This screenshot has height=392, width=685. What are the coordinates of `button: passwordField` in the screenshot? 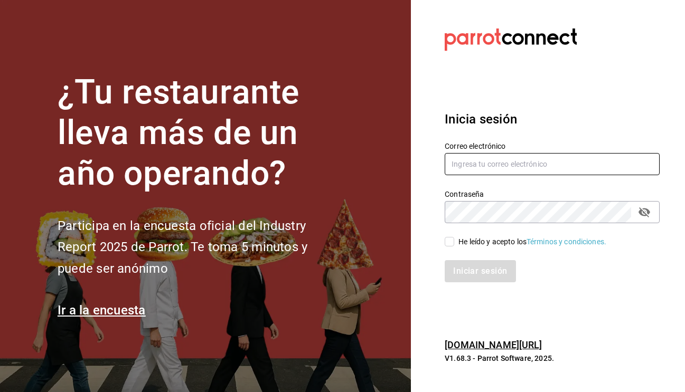 It's located at (644, 212).